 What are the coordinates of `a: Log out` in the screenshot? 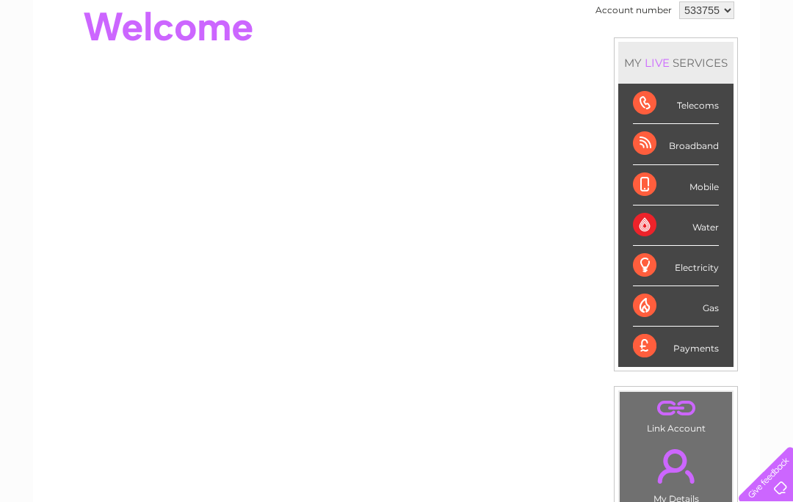 It's located at (761, 68).